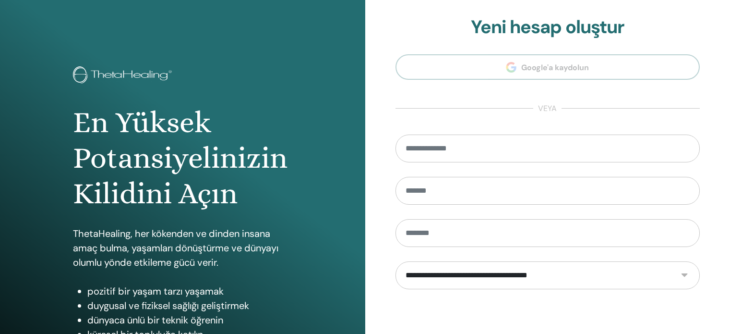 The image size is (730, 334). I want to click on li: duygusal ve fiziksel sağlığı geliştirmek, so click(190, 305).